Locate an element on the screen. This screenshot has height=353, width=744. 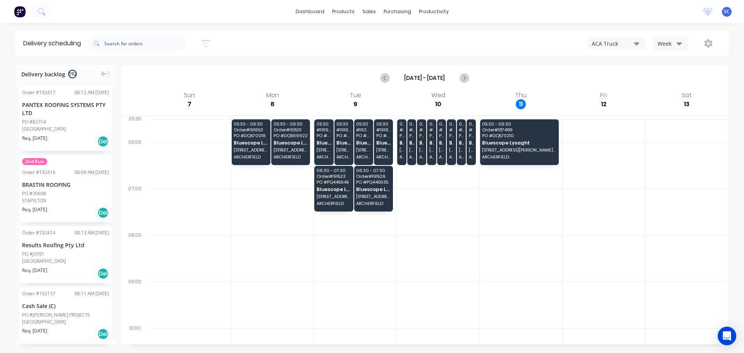
span: Order # 191653 is located at coordinates (251, 130).